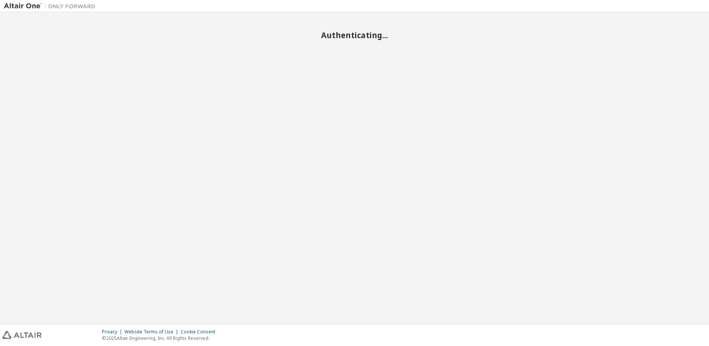  What do you see at coordinates (152, 332) in the screenshot?
I see `div: Website Terms of Use` at bounding box center [152, 332].